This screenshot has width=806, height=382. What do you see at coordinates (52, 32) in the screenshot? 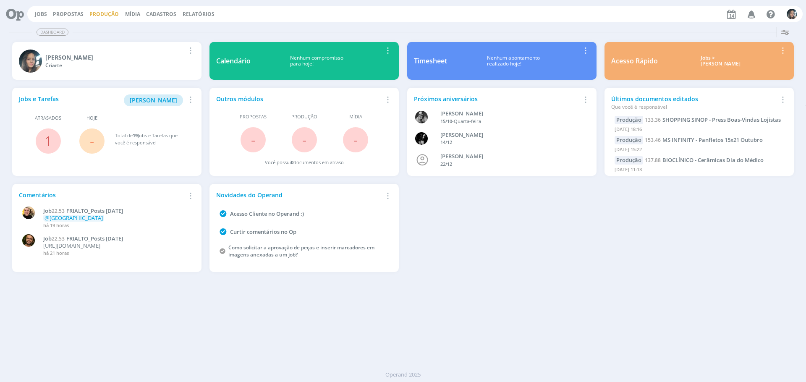
I see `span: Dashboard` at bounding box center [52, 32].